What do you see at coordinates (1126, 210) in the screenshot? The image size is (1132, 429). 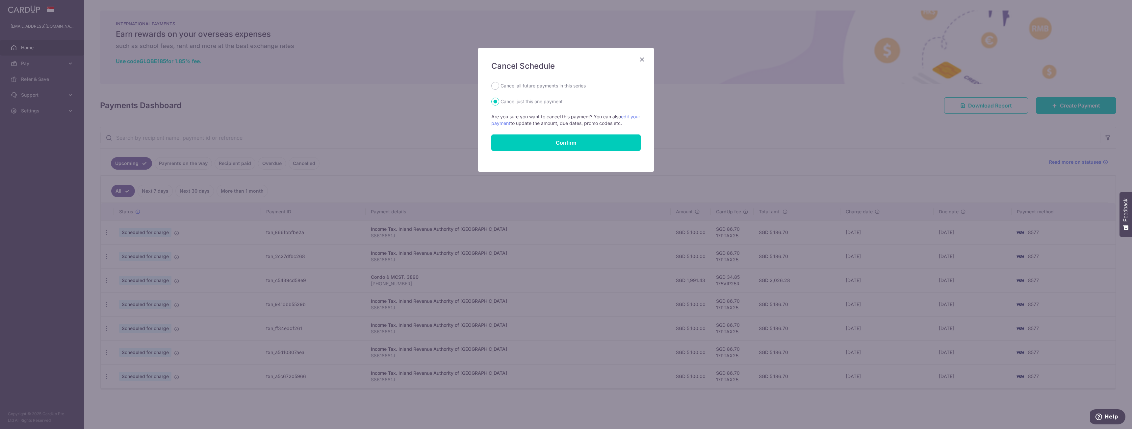 I see `span: Feedback` at bounding box center [1126, 210].